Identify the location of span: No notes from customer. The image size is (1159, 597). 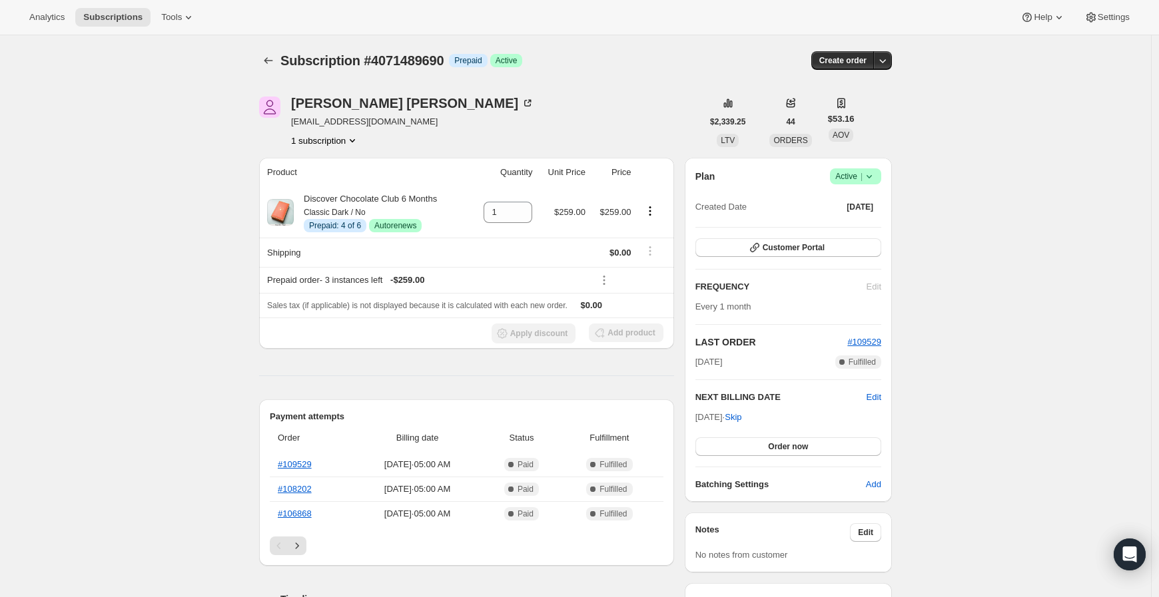
(741, 555).